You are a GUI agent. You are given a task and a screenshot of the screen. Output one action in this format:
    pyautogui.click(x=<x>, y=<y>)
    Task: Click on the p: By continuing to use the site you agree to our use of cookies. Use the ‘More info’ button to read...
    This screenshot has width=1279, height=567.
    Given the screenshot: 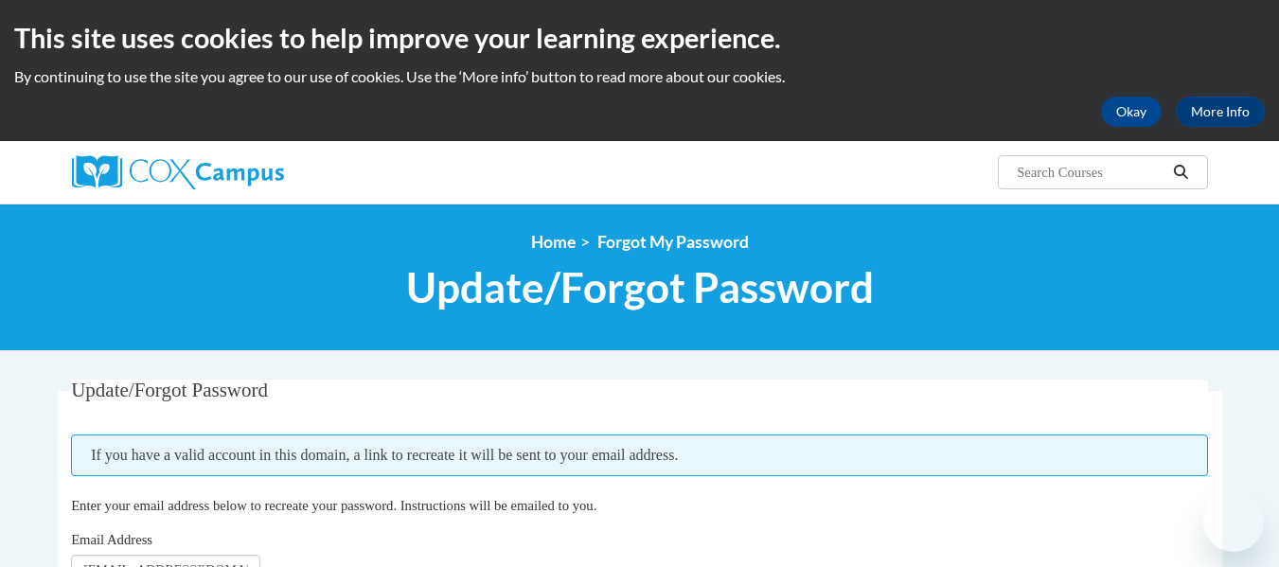 What is the action you would take?
    pyautogui.click(x=639, y=77)
    